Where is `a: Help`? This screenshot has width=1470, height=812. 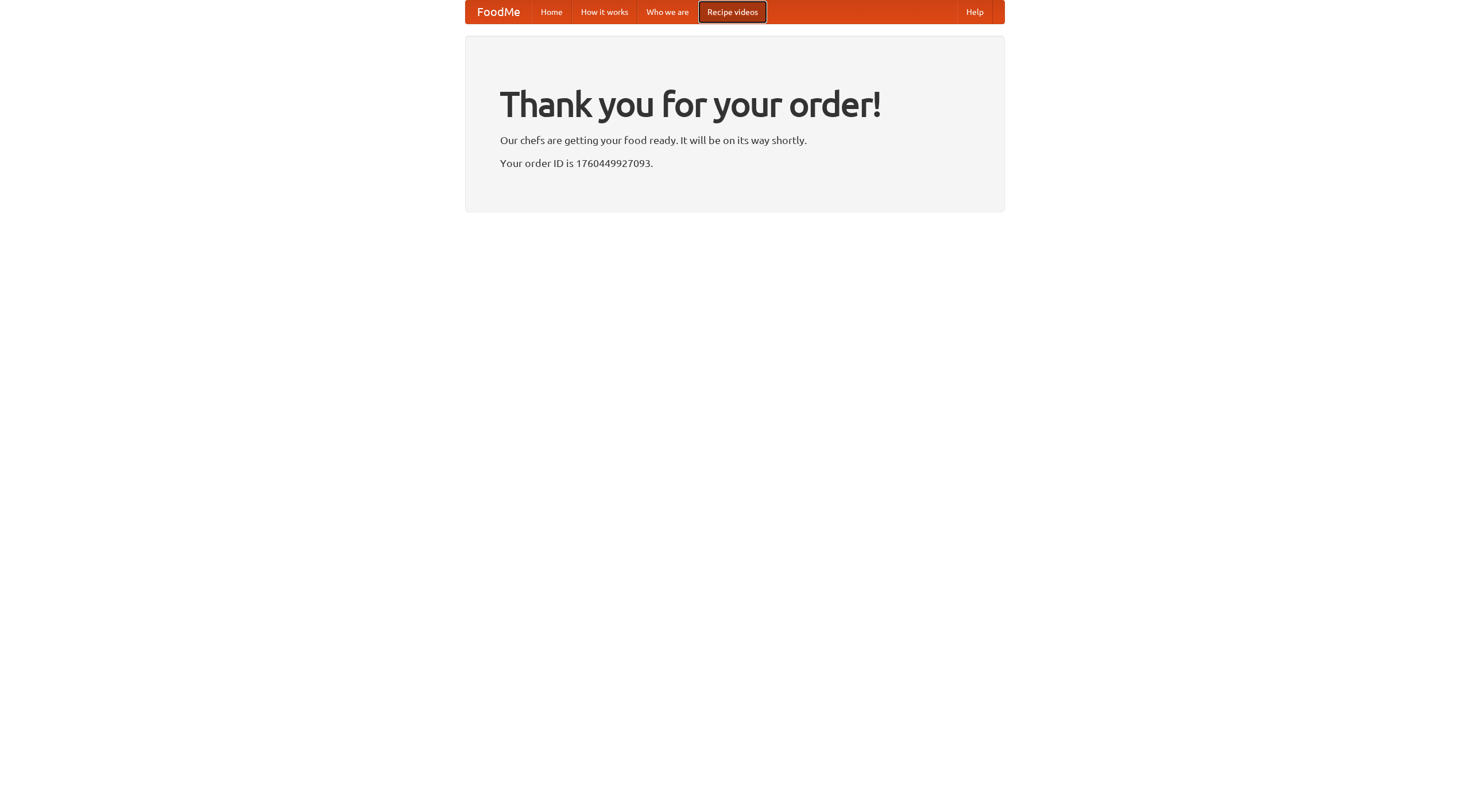
a: Help is located at coordinates (975, 12).